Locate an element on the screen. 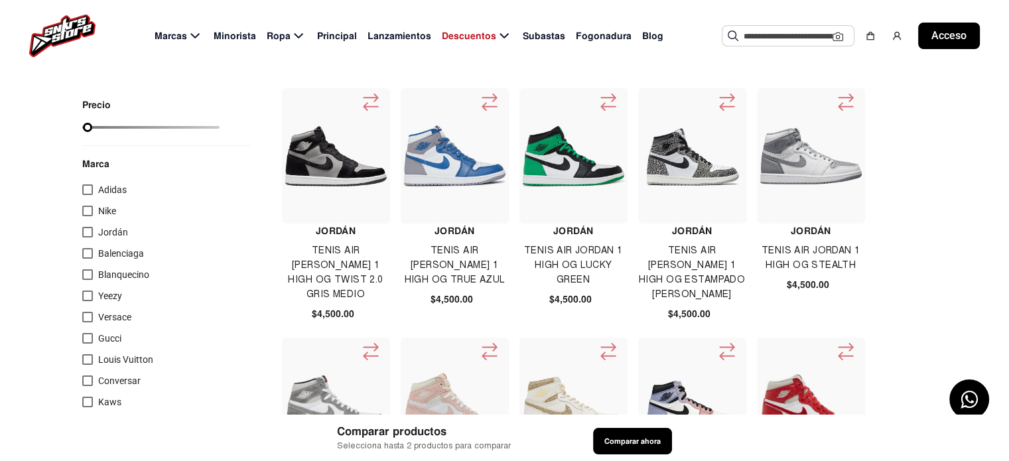 The width and height of the screenshot is (1009, 461). img: Cámara is located at coordinates (838, 36).